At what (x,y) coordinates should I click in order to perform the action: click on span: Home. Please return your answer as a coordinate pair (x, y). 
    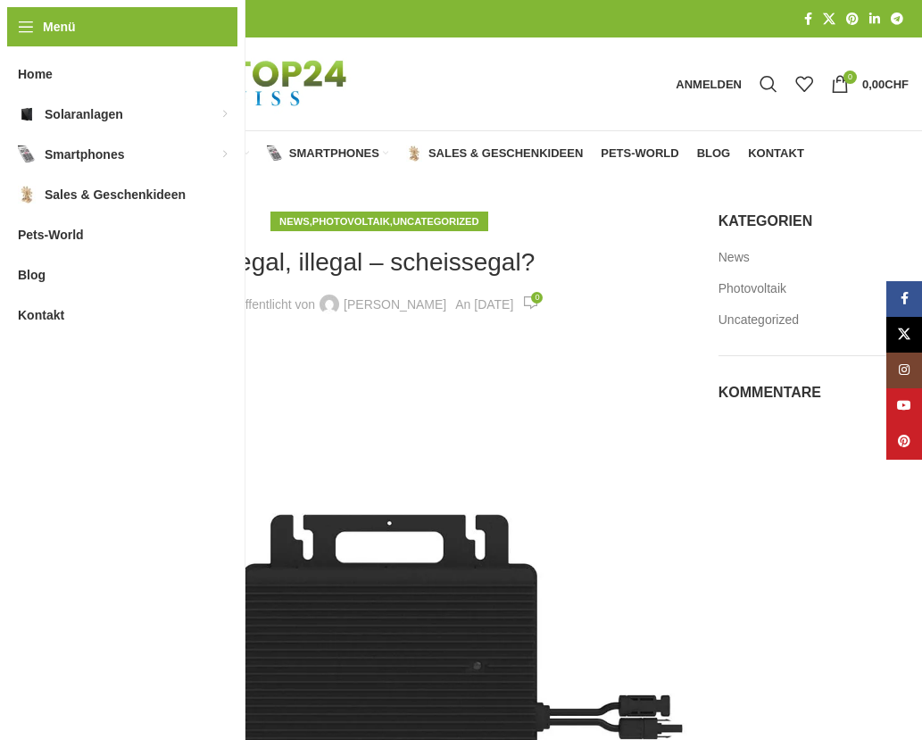
    Looking at the image, I should click on (35, 74).